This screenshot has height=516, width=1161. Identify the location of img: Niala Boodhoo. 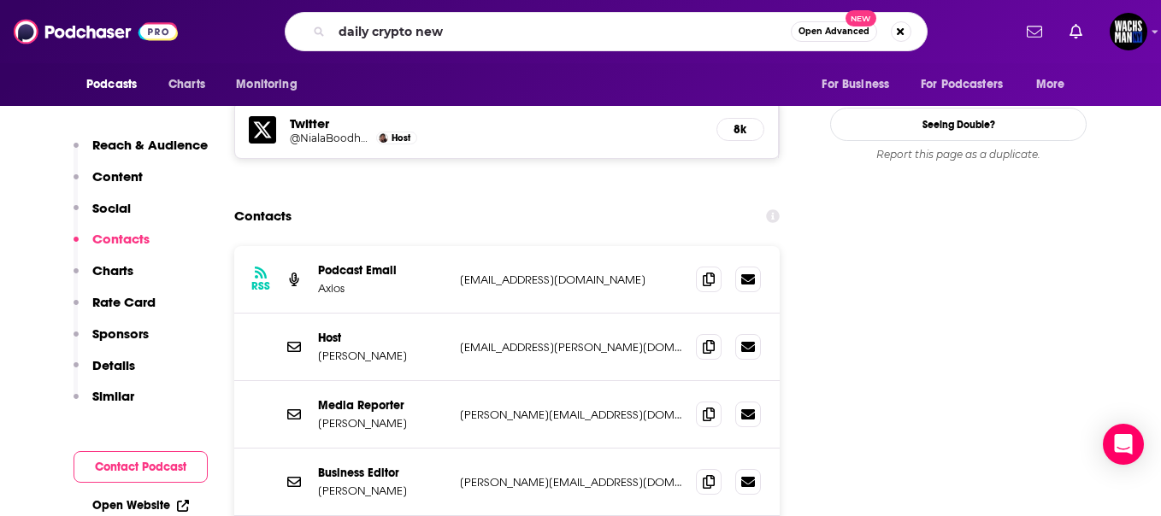
(383, 138).